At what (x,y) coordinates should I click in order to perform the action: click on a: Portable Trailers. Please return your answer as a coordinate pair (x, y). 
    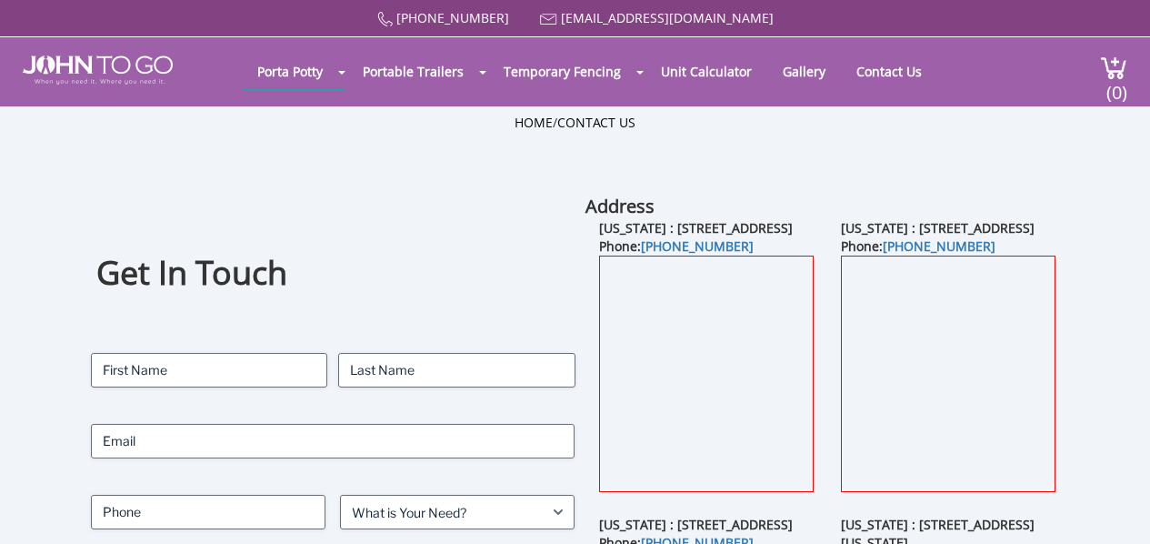
    Looking at the image, I should click on (413, 71).